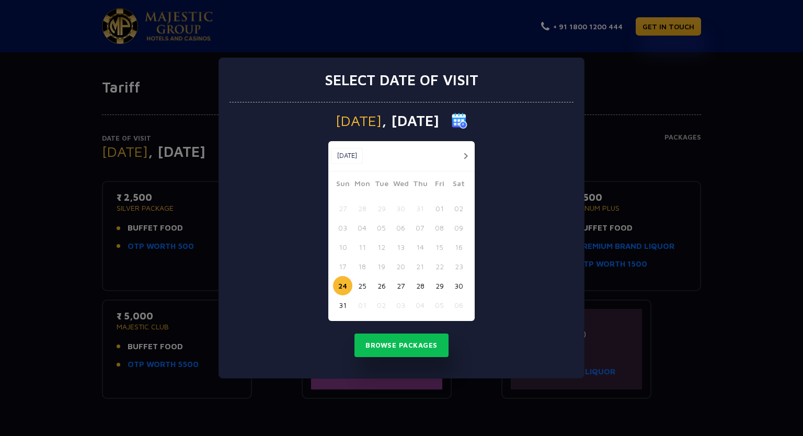  Describe the element at coordinates (381, 247) in the screenshot. I see `button: 12` at that location.